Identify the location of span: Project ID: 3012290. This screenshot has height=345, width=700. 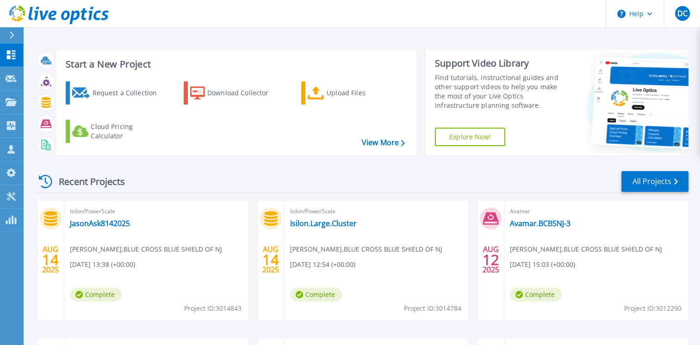
(653, 309).